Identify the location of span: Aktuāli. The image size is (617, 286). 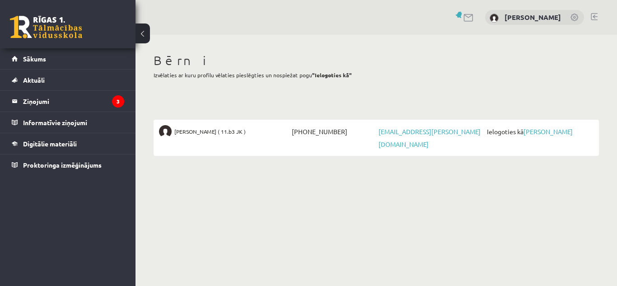
(34, 80).